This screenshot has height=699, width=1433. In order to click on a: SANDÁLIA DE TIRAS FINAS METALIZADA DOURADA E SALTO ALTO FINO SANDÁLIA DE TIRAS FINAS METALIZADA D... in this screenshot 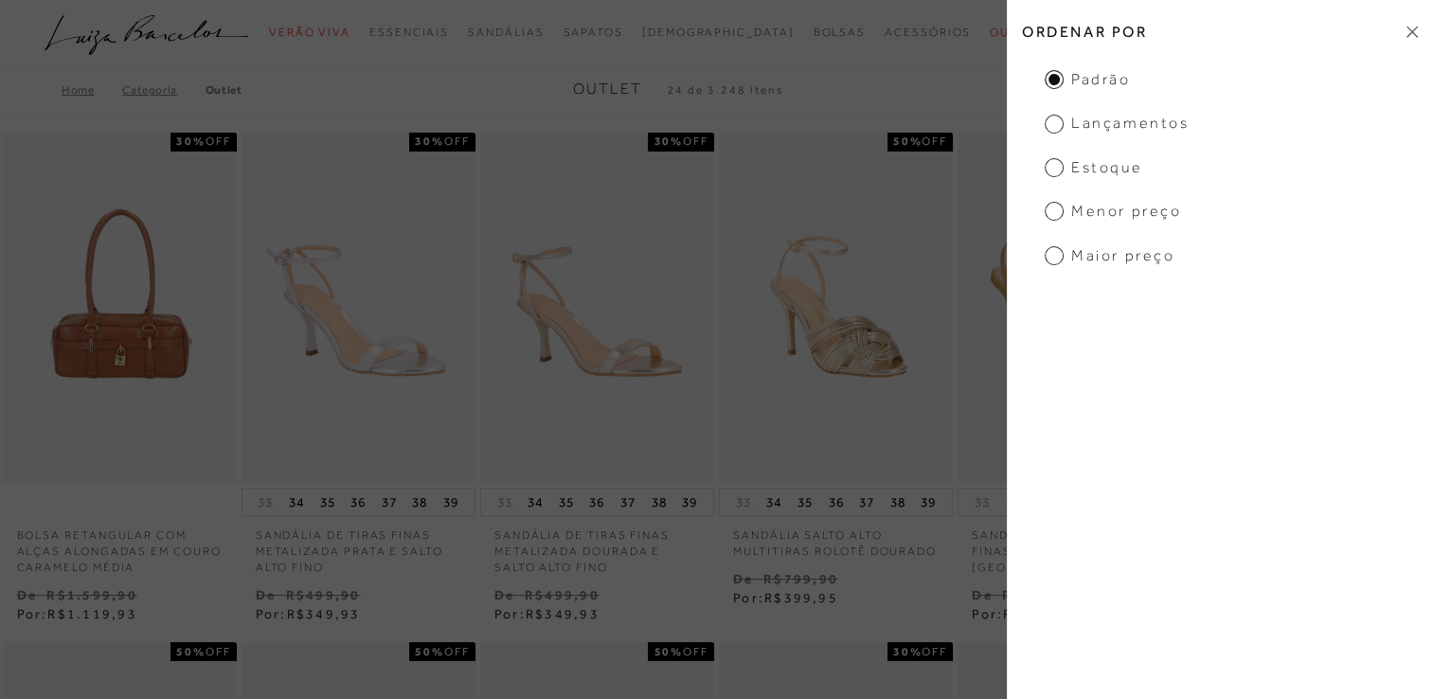, I will do `click(597, 308)`.